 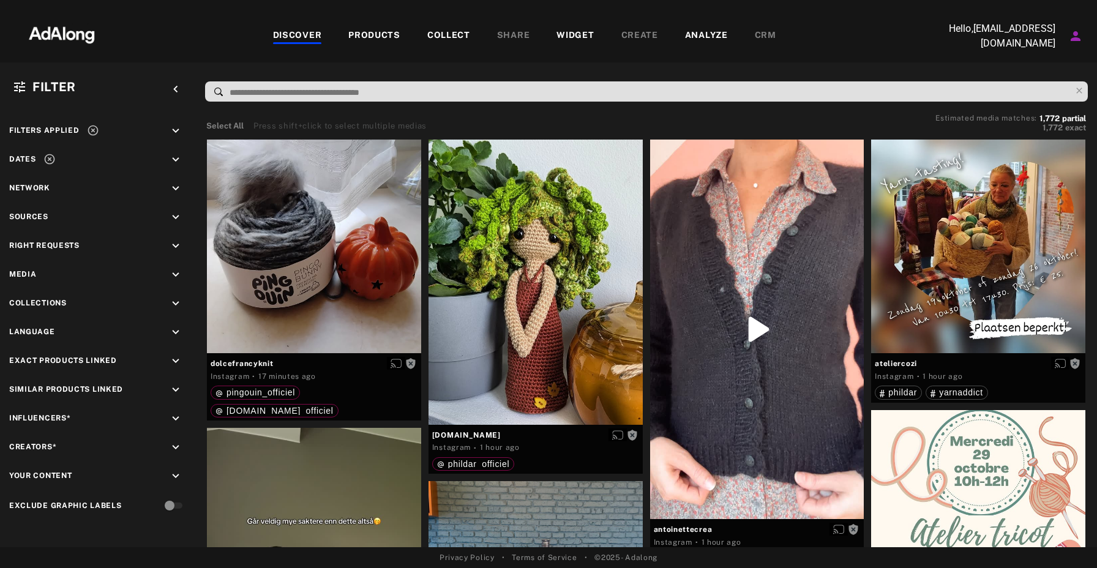 What do you see at coordinates (957, 393) in the screenshot?
I see `div: yarnaddict` at bounding box center [957, 393].